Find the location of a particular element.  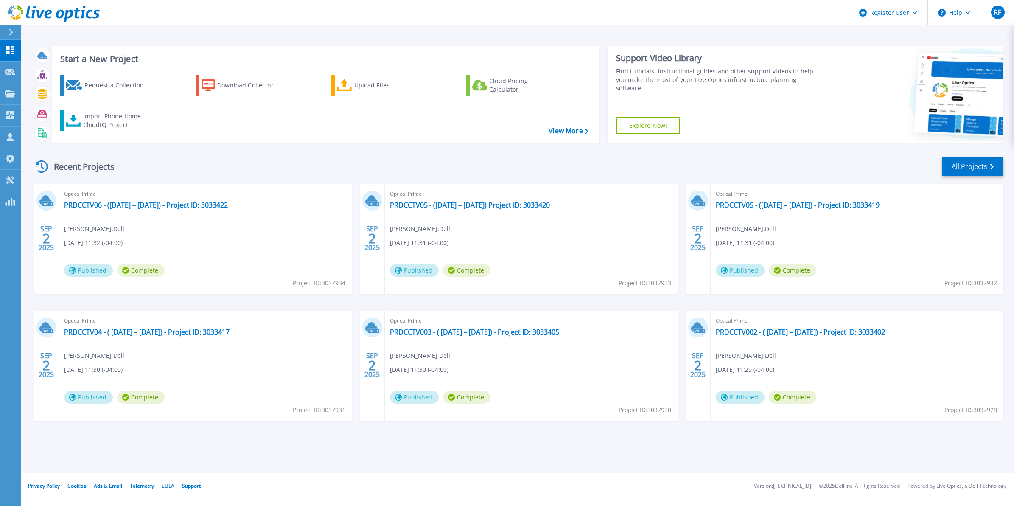

a: Telemetry is located at coordinates (142, 485).